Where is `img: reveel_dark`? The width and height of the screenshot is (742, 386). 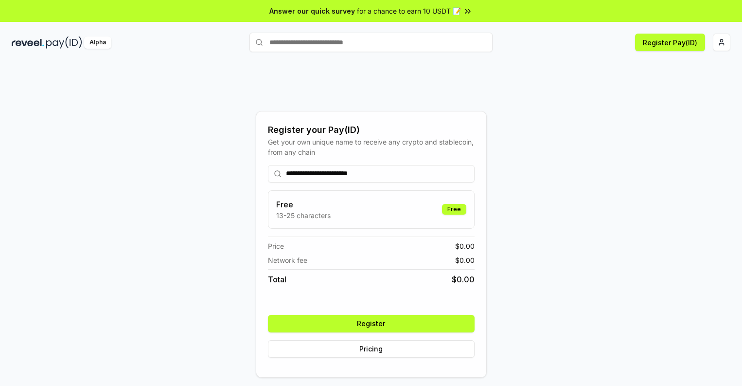 img: reveel_dark is located at coordinates (28, 42).